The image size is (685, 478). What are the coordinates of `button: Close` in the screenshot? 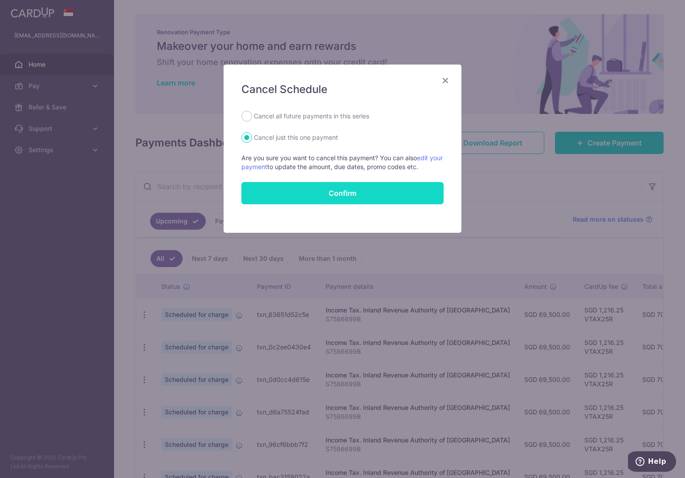 It's located at (445, 81).